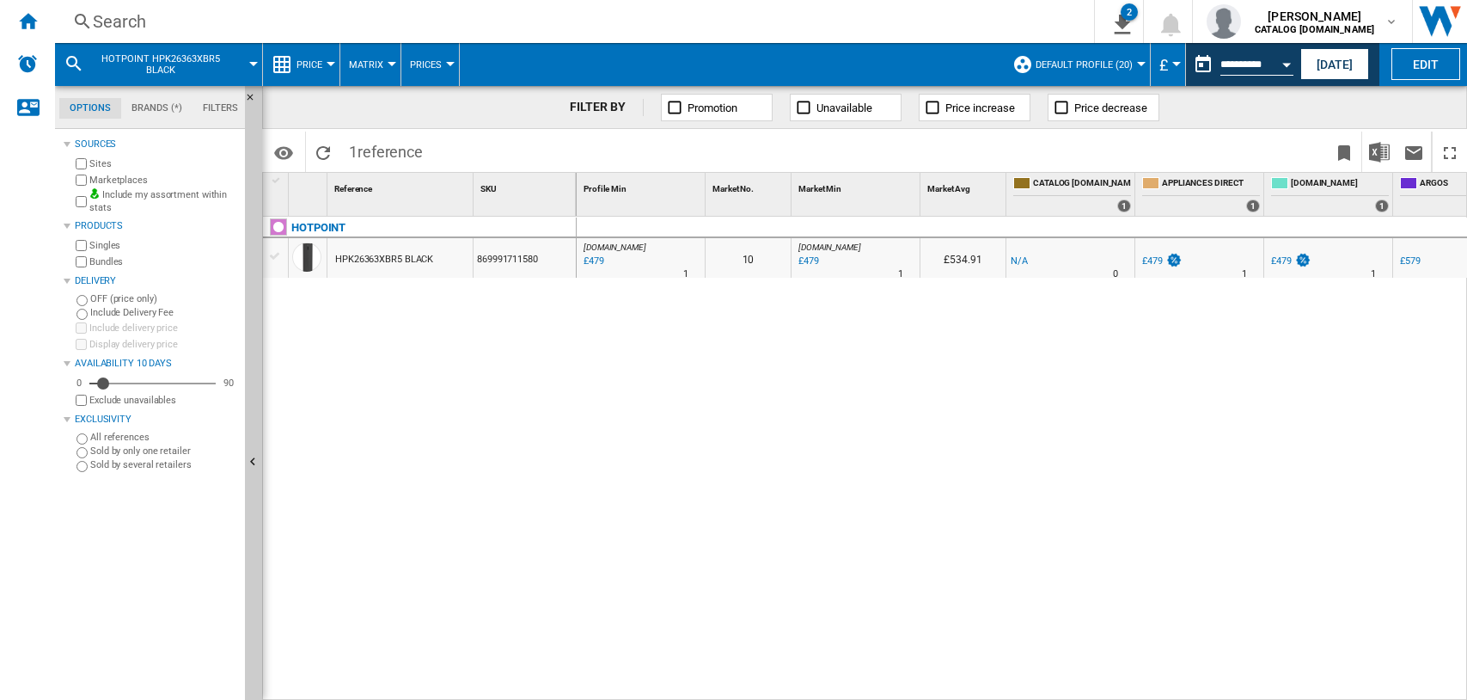 The height and width of the screenshot is (700, 1467). Describe the element at coordinates (1201, 194) in the screenshot. I see `div: APPLIANCES DIRECT 1 offers sold by APPLIANCES DIRECT` at that location.